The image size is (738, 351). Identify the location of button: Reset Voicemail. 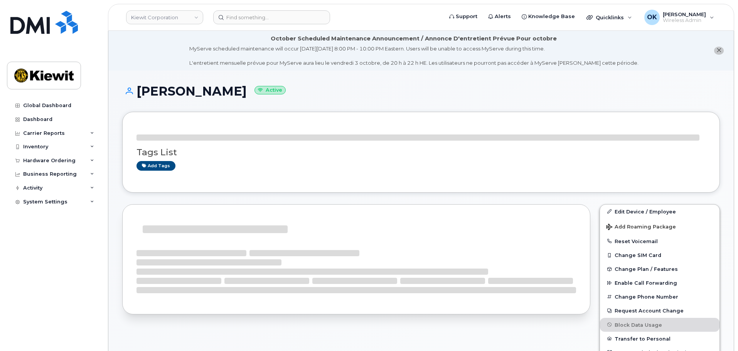
(660, 241).